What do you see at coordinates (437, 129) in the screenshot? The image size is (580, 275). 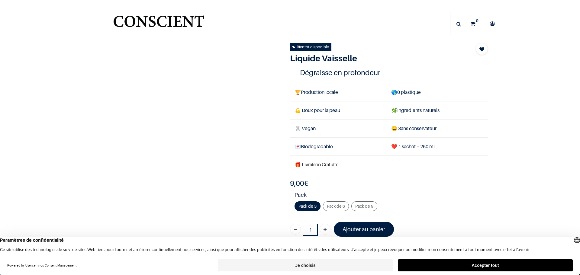 I see `td: ans conservateur` at bounding box center [437, 129].